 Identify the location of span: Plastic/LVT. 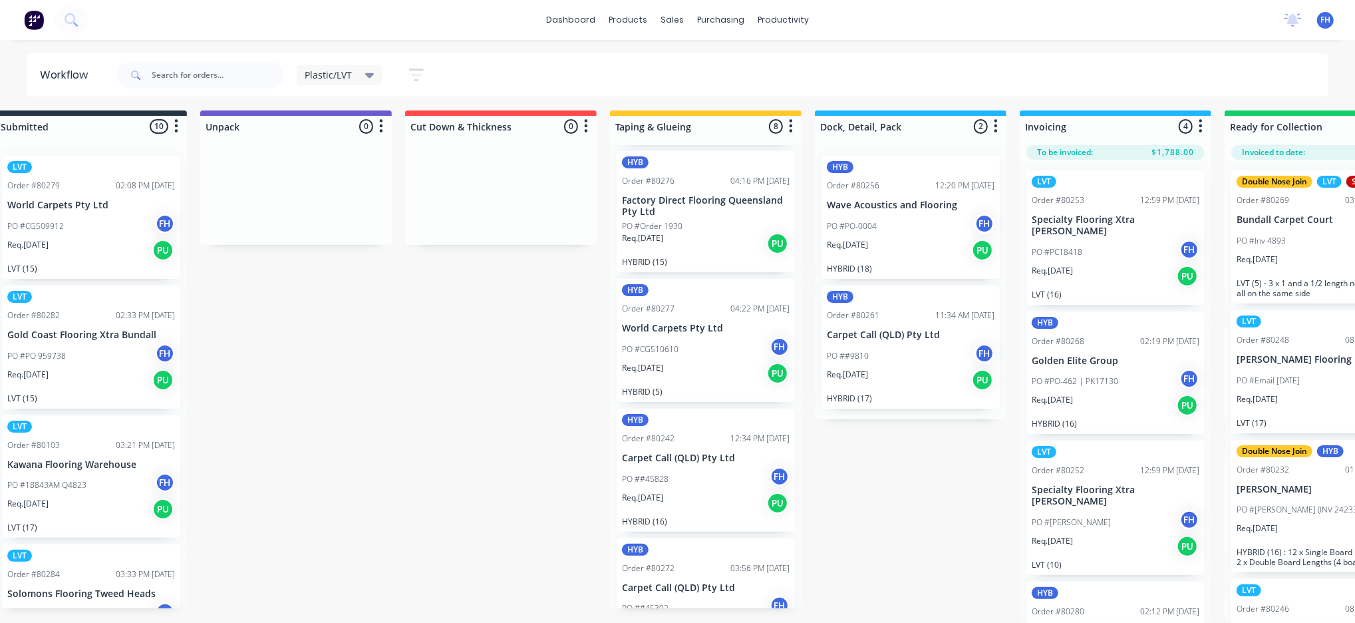
(328, 75).